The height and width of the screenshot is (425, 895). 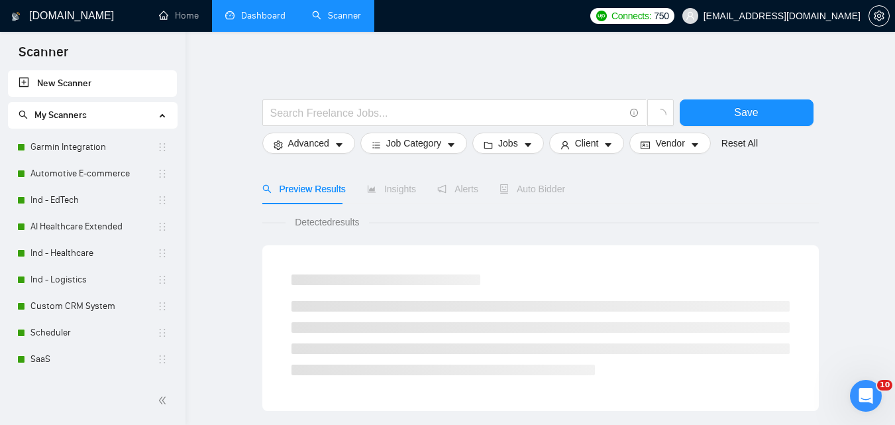 I want to click on button: settingAdvancedcaret-down, so click(x=309, y=143).